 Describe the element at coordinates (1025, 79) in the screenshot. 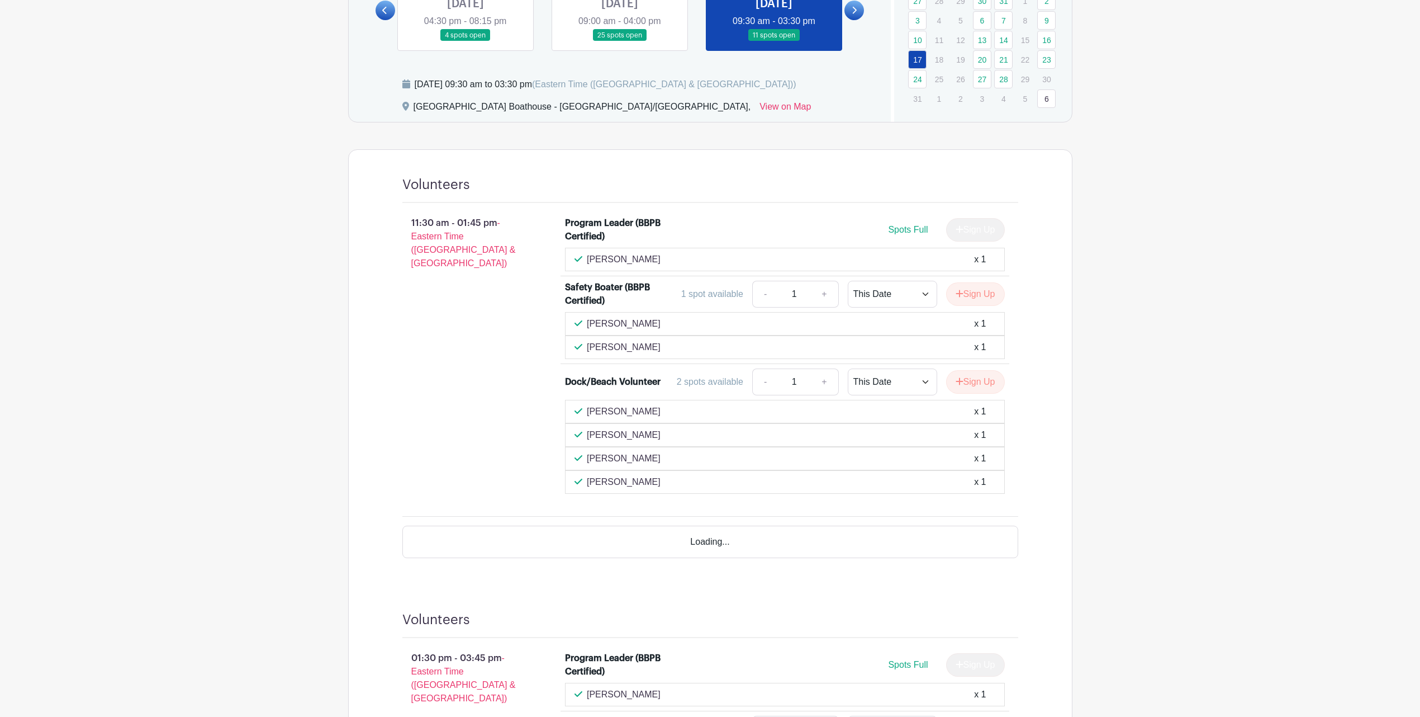

I see `p: 29` at that location.